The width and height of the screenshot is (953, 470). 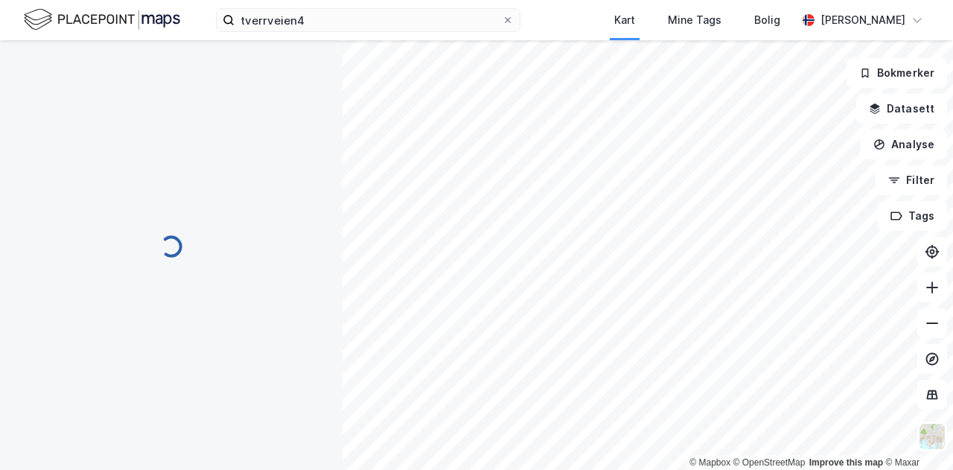 What do you see at coordinates (916, 434) in the screenshot?
I see `div: Chat Widget` at bounding box center [916, 434].